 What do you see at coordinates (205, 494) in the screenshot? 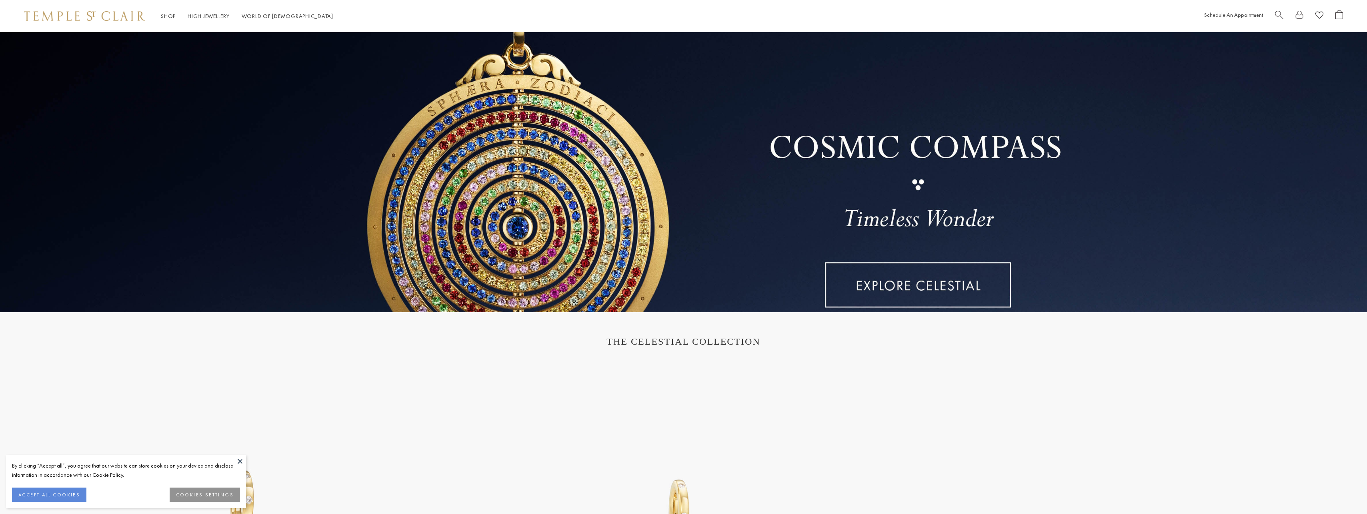
I see `button: COOKIES SETTINGS` at bounding box center [205, 494].